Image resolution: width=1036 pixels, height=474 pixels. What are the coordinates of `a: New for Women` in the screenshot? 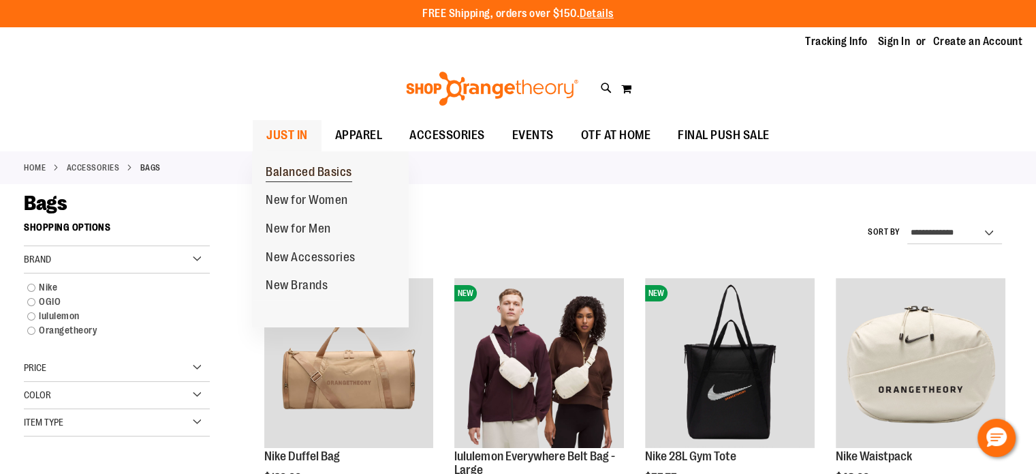 It's located at (307, 200).